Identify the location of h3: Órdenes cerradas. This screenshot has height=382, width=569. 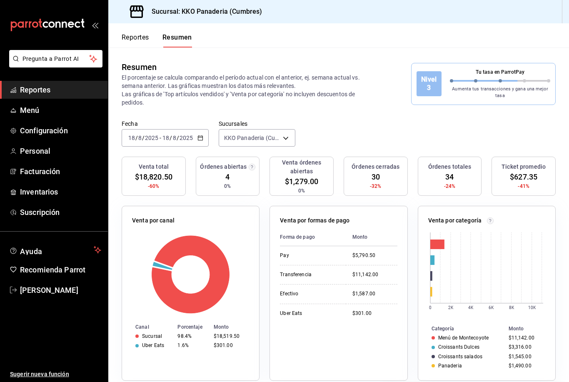
(375, 167).